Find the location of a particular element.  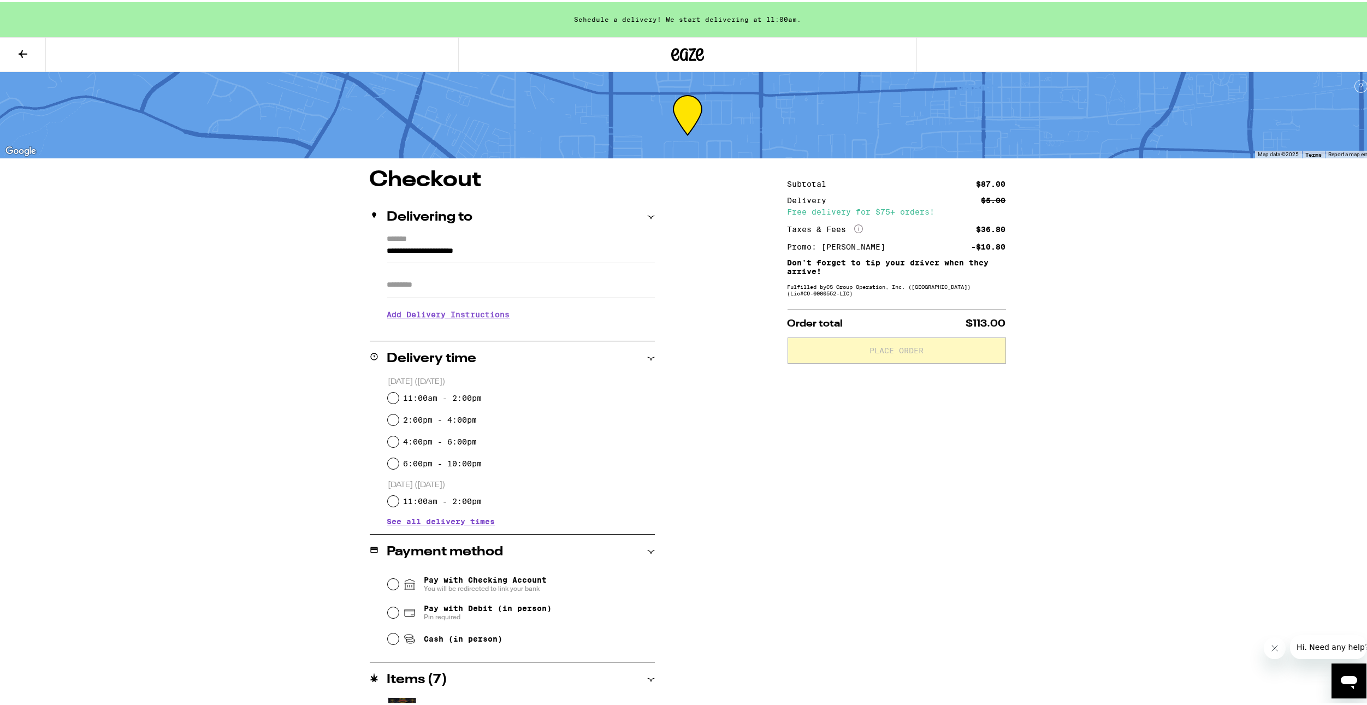

span: Pay with Checking Account is located at coordinates (485, 582).